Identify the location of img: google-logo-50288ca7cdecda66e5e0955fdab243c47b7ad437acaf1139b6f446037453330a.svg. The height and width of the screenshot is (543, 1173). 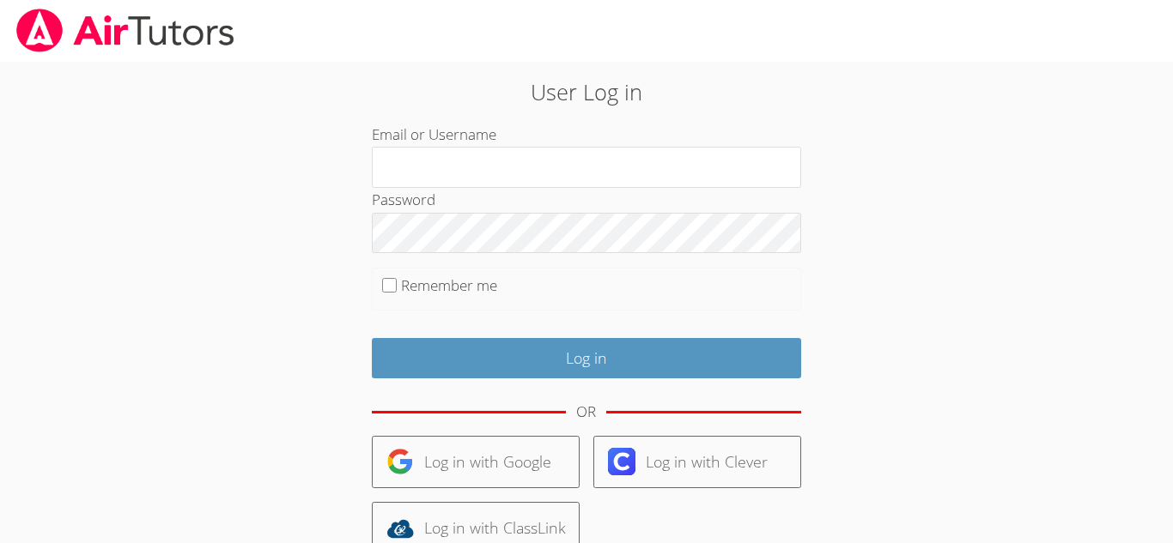
(400, 462).